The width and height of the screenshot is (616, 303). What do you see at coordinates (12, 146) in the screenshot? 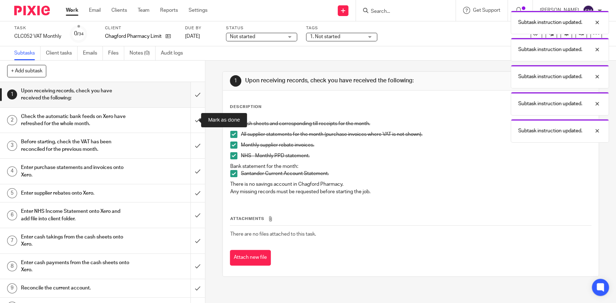
I see `div: 3` at bounding box center [12, 146].